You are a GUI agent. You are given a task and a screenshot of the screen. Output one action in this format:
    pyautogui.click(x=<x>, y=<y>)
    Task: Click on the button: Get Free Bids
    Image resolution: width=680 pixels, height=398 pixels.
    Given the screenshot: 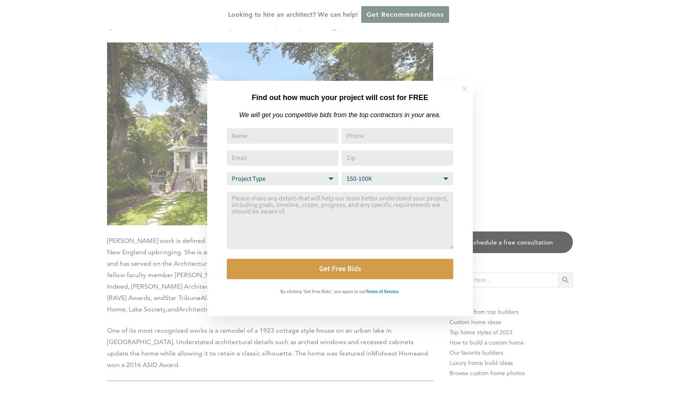 What is the action you would take?
    pyautogui.click(x=340, y=269)
    